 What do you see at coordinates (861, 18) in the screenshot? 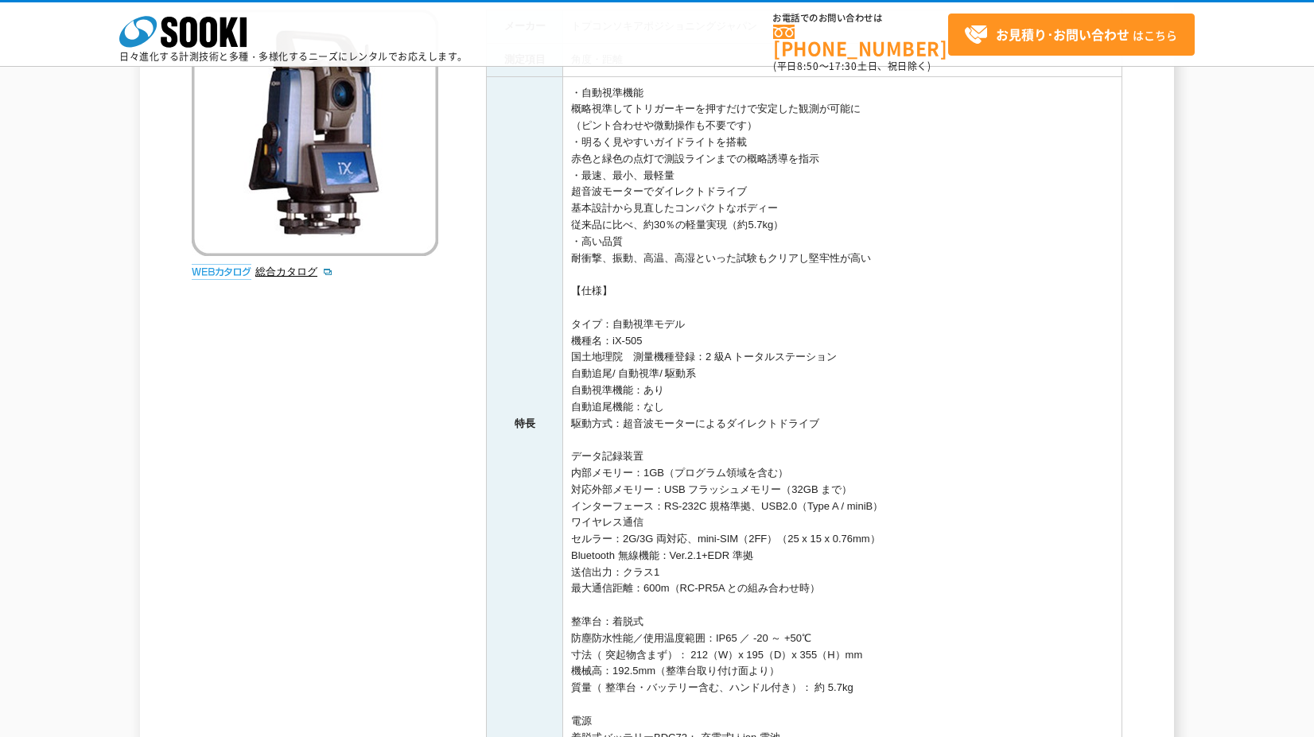
I see `span: お電話でのお問い合わせは` at bounding box center [861, 18].